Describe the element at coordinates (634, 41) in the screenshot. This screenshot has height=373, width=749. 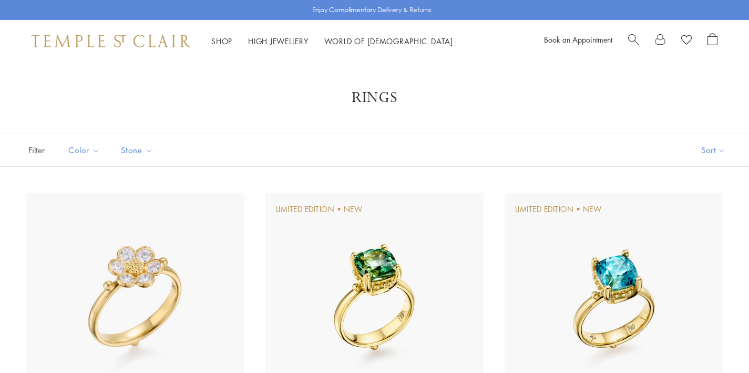
I see `a: Search` at that location.